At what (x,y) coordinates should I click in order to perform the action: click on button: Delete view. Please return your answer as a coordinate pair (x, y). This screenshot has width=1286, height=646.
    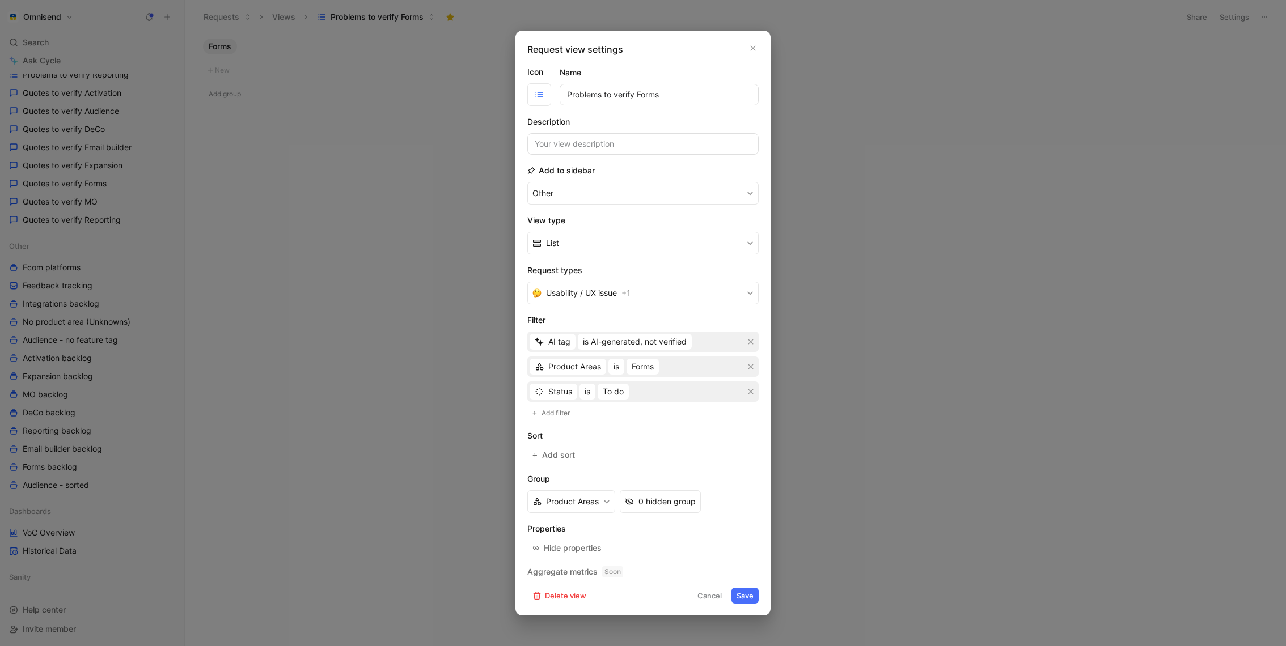
    Looking at the image, I should click on (559, 596).